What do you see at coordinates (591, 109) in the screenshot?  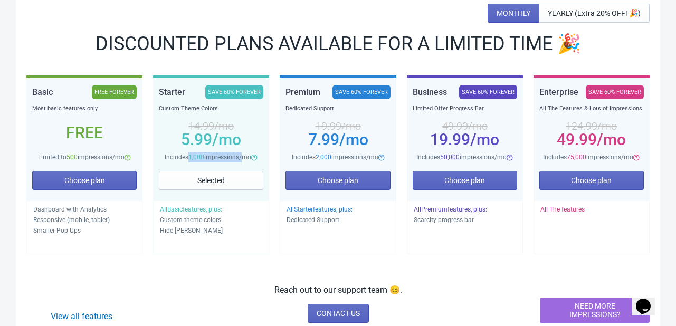 I see `div: All The Features & Lots of Impressions` at bounding box center [591, 109].